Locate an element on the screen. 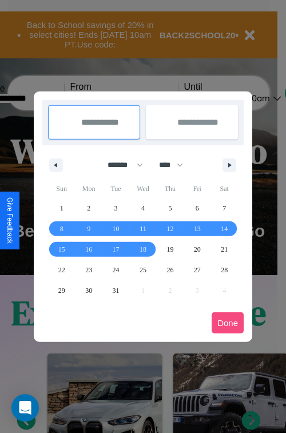  span: 18 is located at coordinates (143, 249).